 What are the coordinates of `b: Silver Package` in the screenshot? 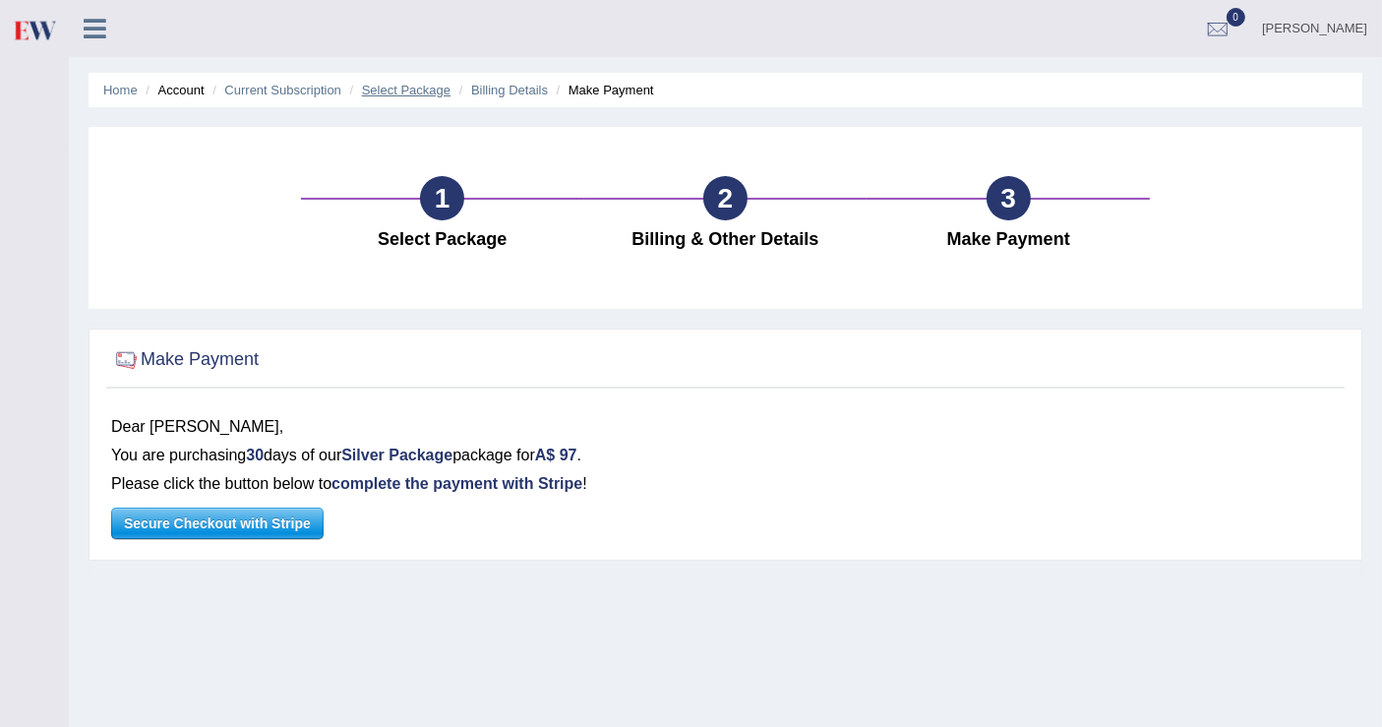 It's located at (396, 454).